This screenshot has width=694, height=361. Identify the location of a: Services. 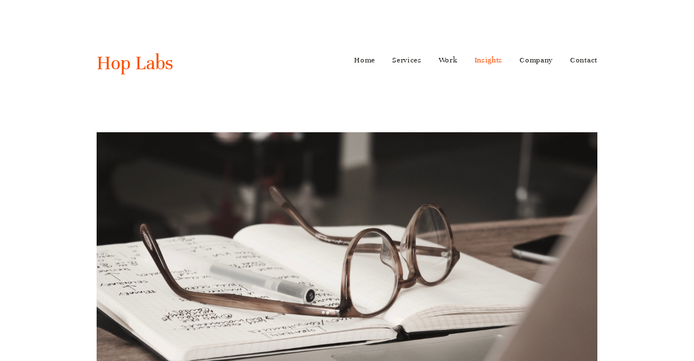
(407, 60).